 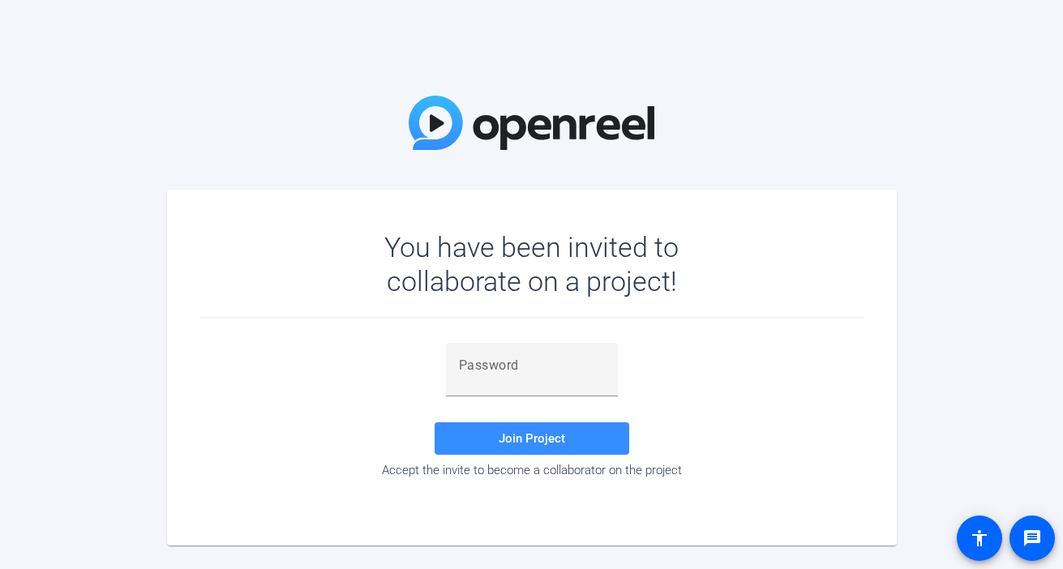 I want to click on mat-icon: accessibility, so click(x=979, y=538).